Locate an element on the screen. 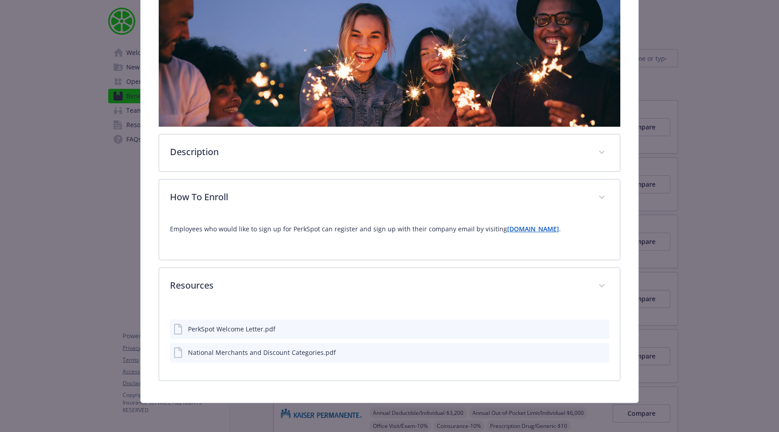 Image resolution: width=779 pixels, height=432 pixels. p: Resources is located at coordinates (379, 286).